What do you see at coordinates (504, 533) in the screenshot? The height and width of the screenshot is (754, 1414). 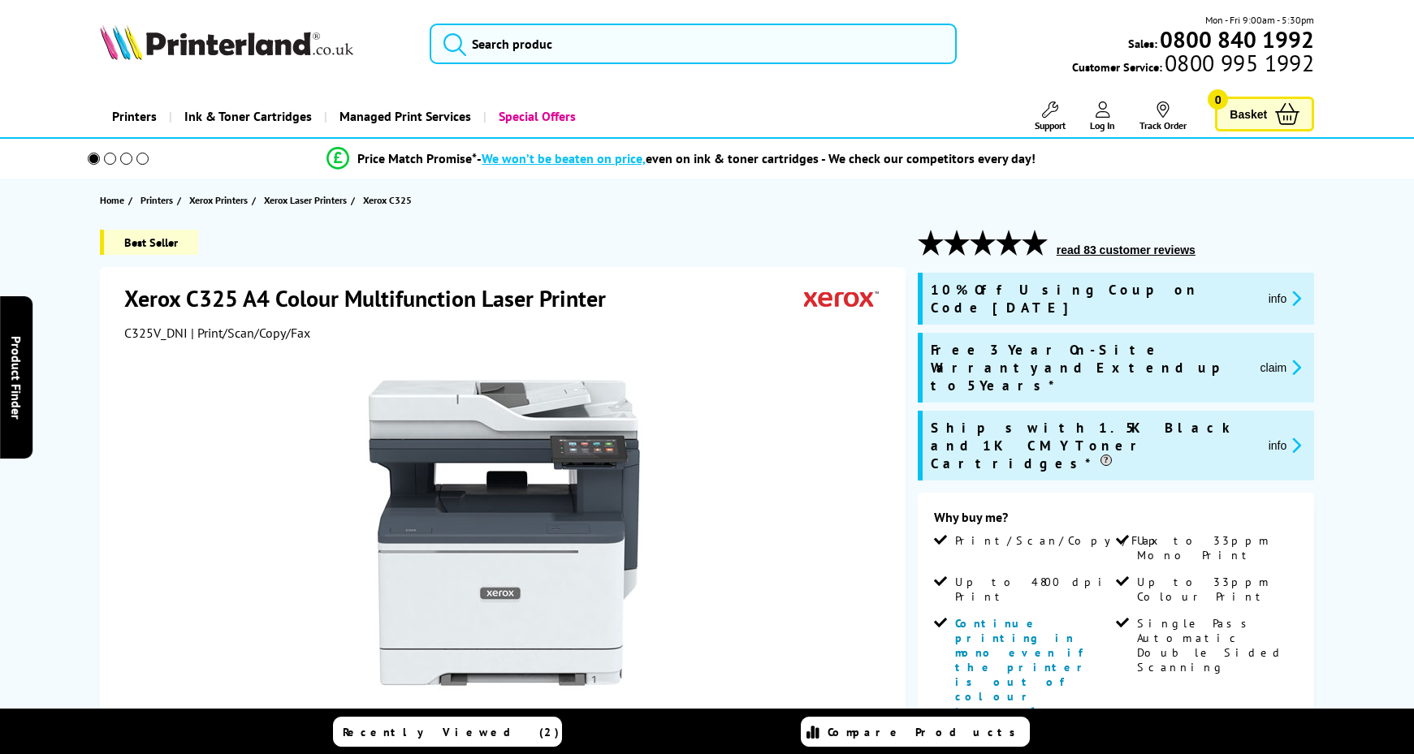 I see `a: Xerox C325` at bounding box center [504, 533].